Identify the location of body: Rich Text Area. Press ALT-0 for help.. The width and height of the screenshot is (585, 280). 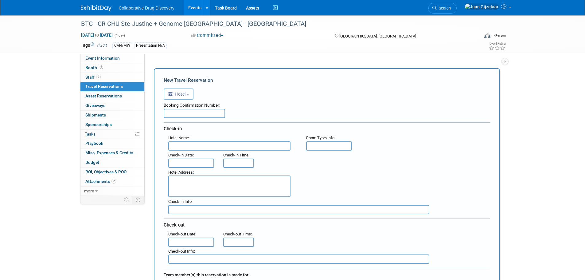
(160, 6).